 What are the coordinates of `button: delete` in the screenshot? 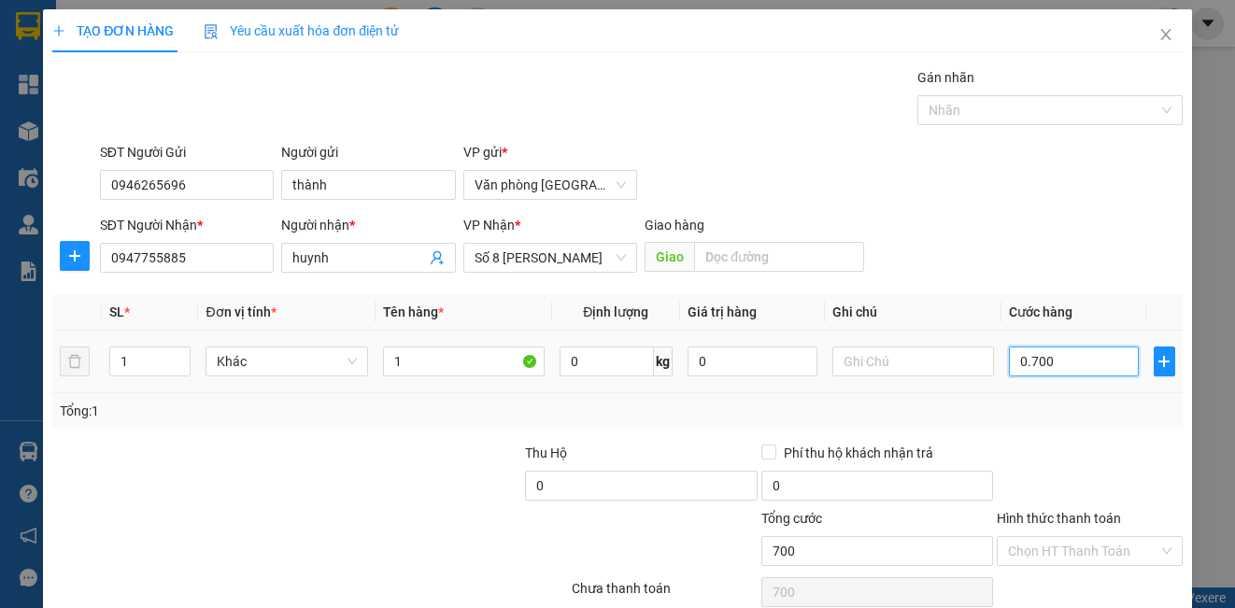 It's located at (75, 361).